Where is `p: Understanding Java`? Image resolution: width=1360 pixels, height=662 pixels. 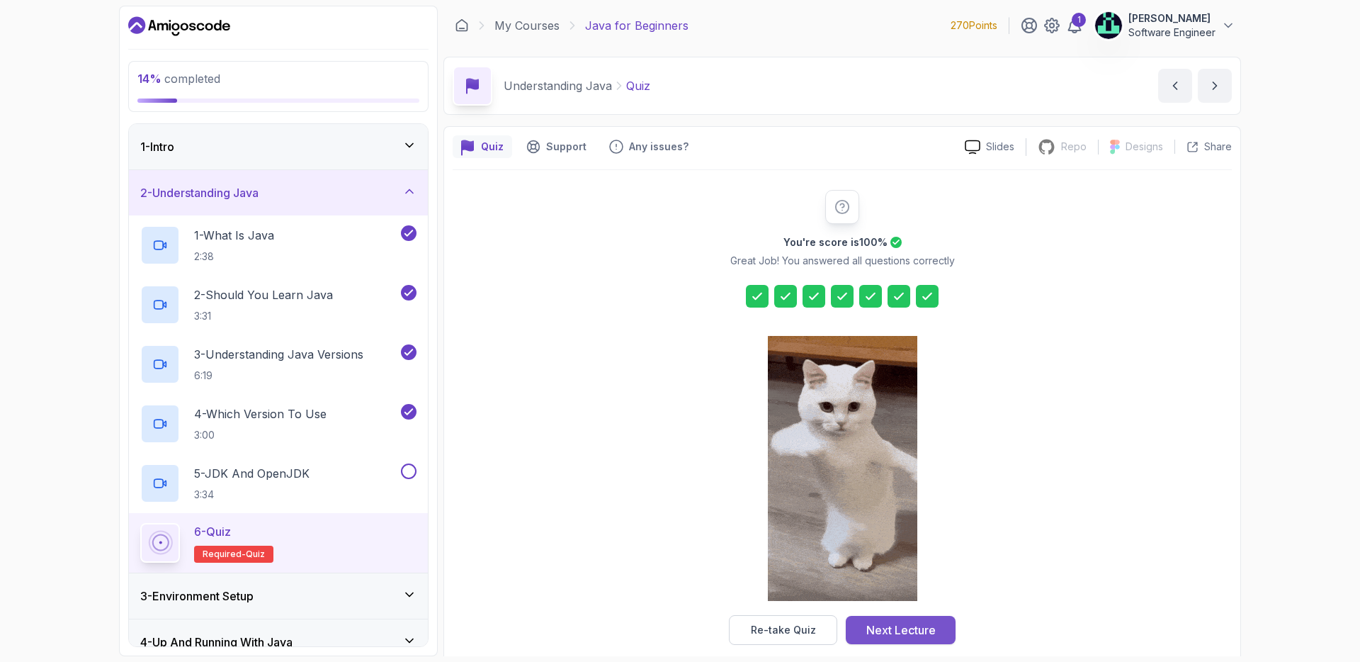 p: Understanding Java is located at coordinates (558, 86).